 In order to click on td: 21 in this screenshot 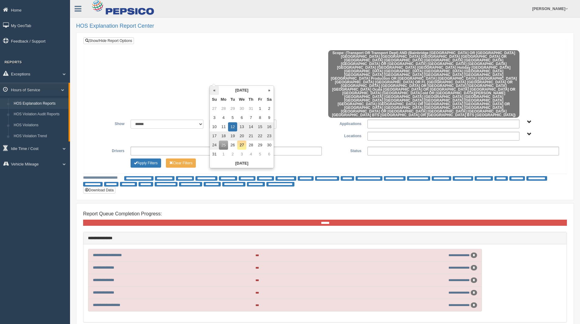, I will do `click(251, 136)`.